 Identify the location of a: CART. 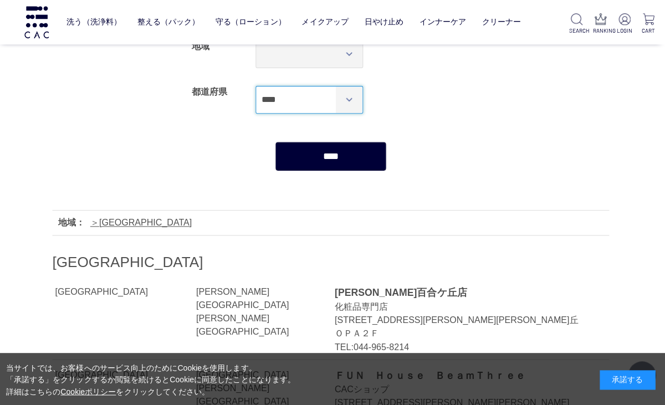
(648, 24).